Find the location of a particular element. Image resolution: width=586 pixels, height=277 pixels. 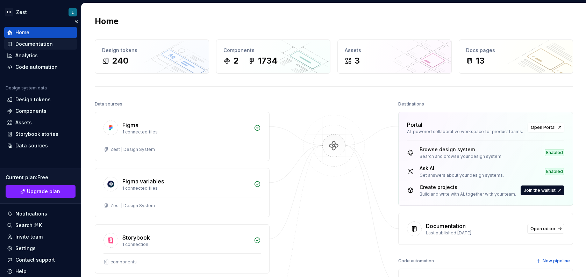

div: Build and write with AI, together with your team. is located at coordinates (468, 195).